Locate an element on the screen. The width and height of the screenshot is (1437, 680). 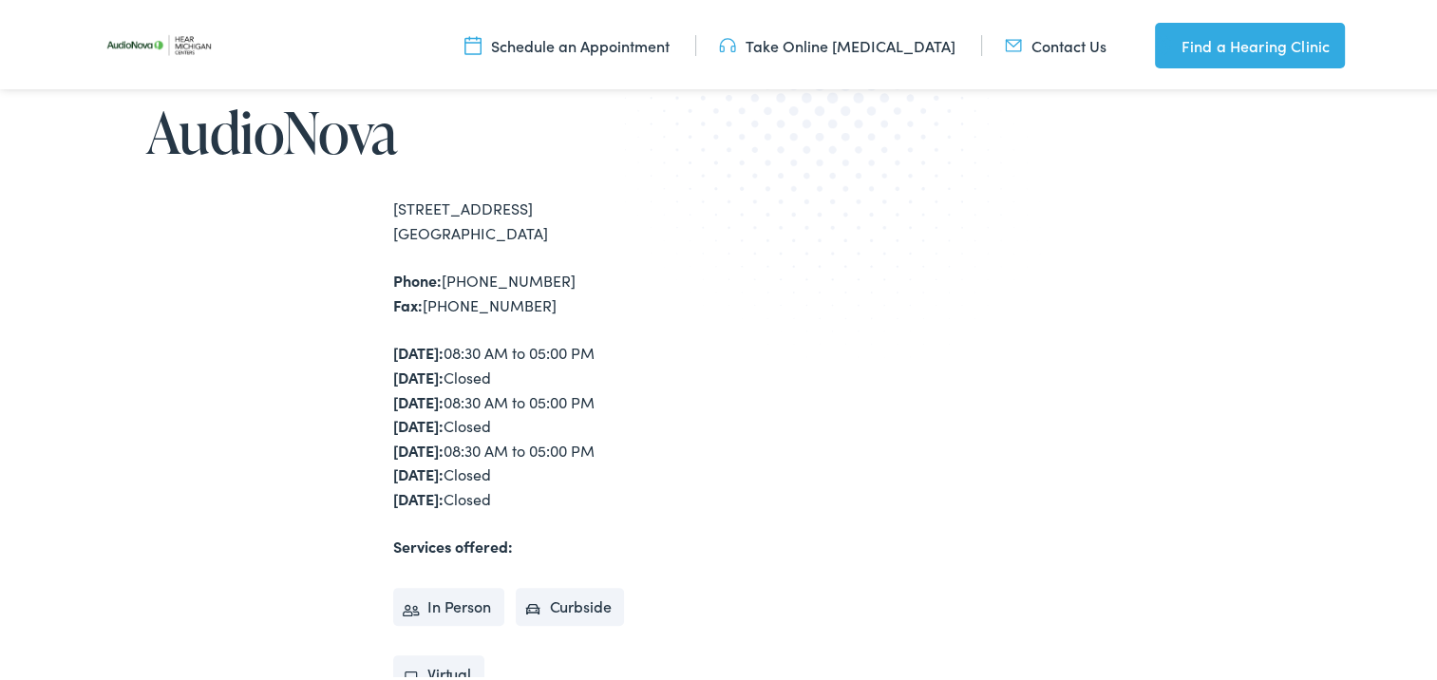
h1: AudioNova is located at coordinates (436, 128).